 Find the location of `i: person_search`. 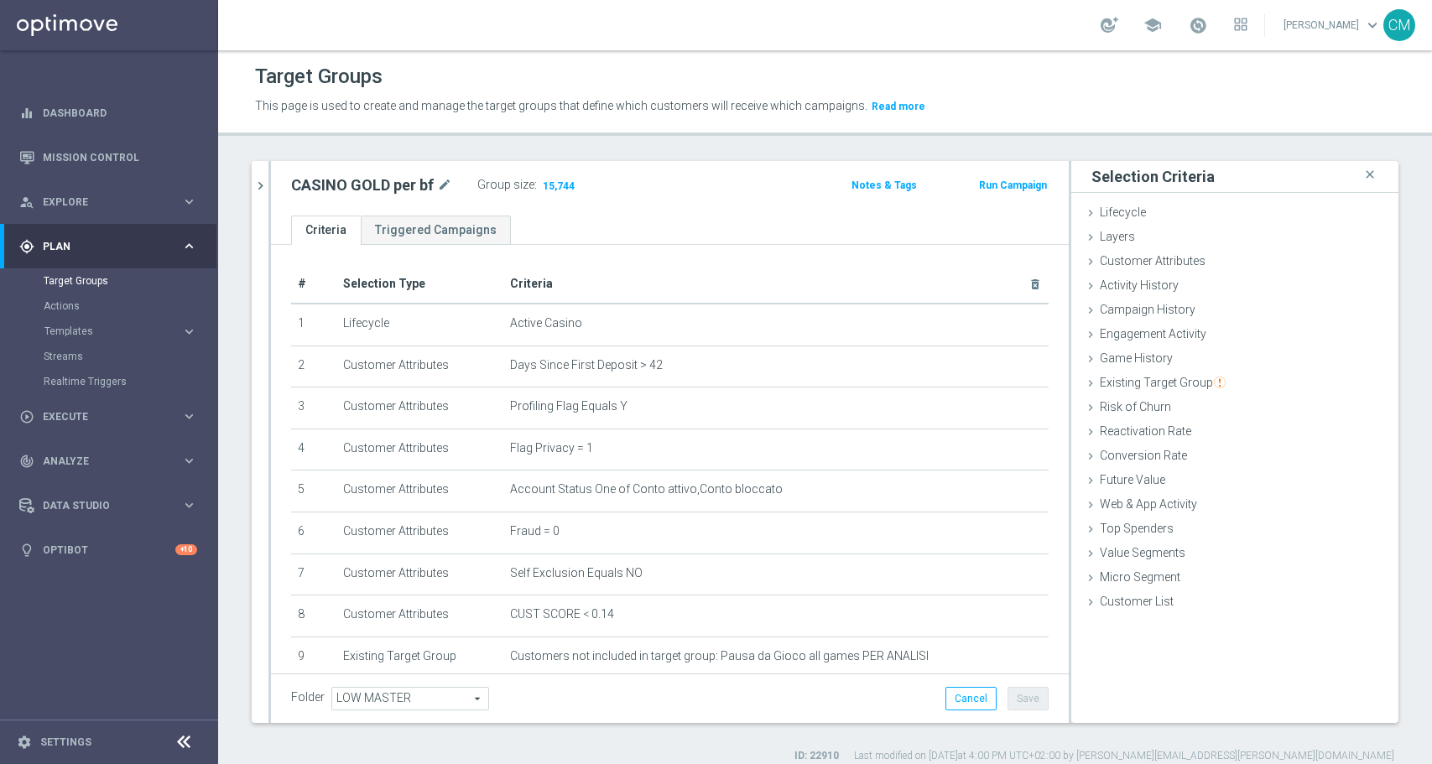

i: person_search is located at coordinates (27, 202).